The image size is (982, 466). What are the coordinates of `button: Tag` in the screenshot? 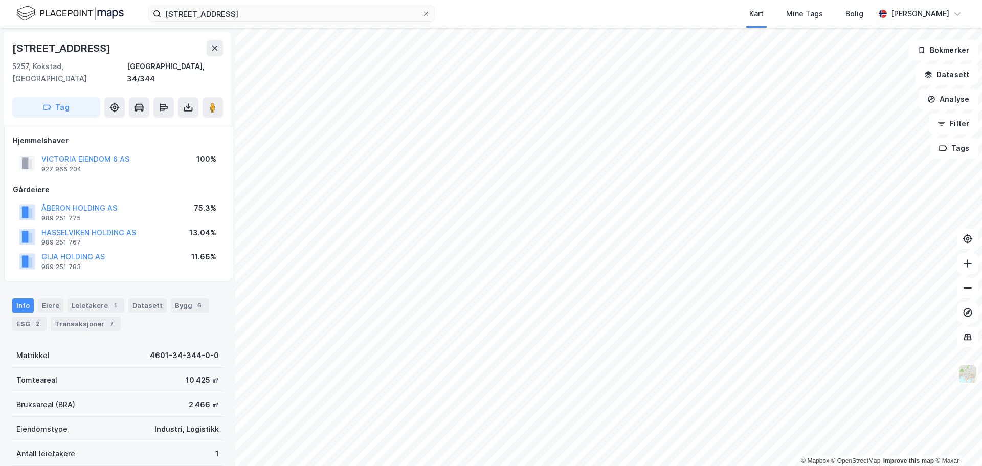 It's located at (56, 107).